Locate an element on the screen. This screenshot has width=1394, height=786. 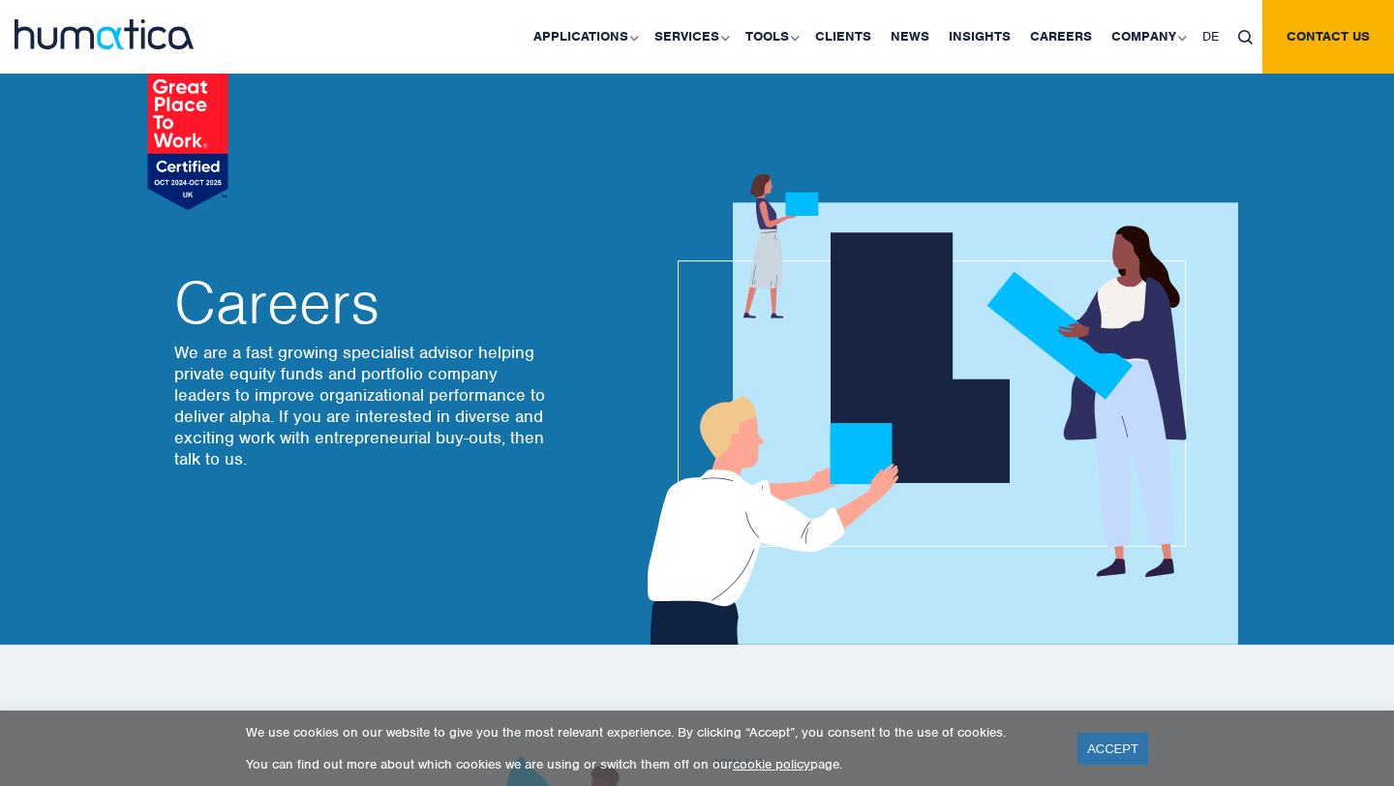
span: DE is located at coordinates (1210, 36).